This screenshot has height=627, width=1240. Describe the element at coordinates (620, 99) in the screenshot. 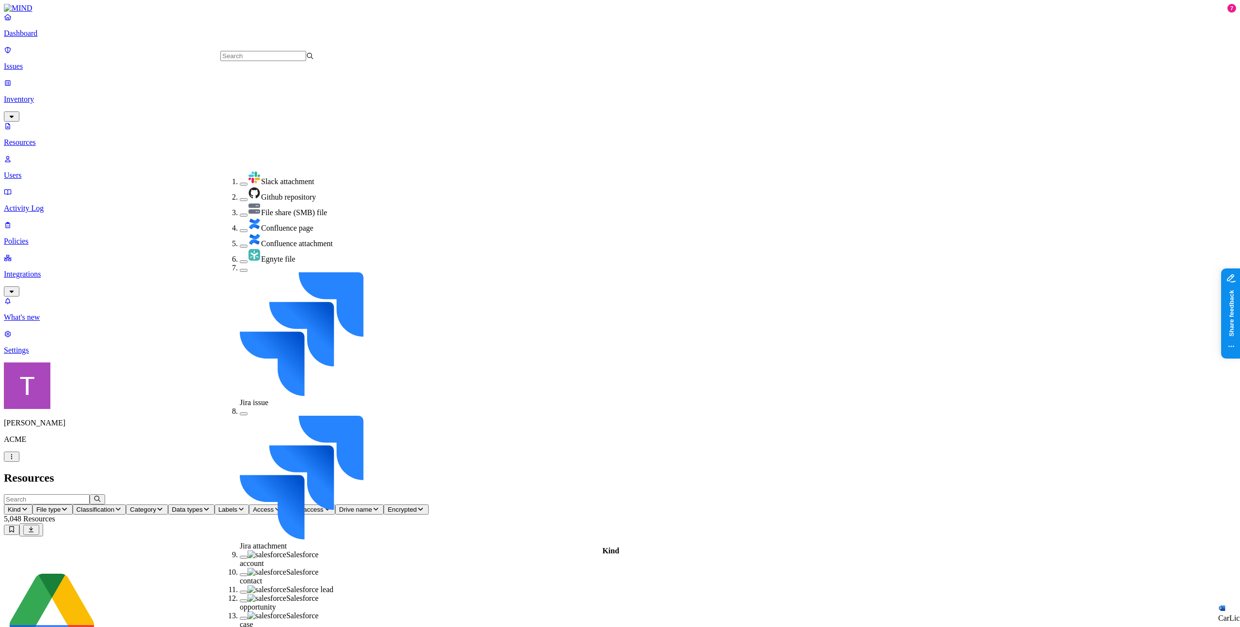

I see `a: Inventory` at that location.